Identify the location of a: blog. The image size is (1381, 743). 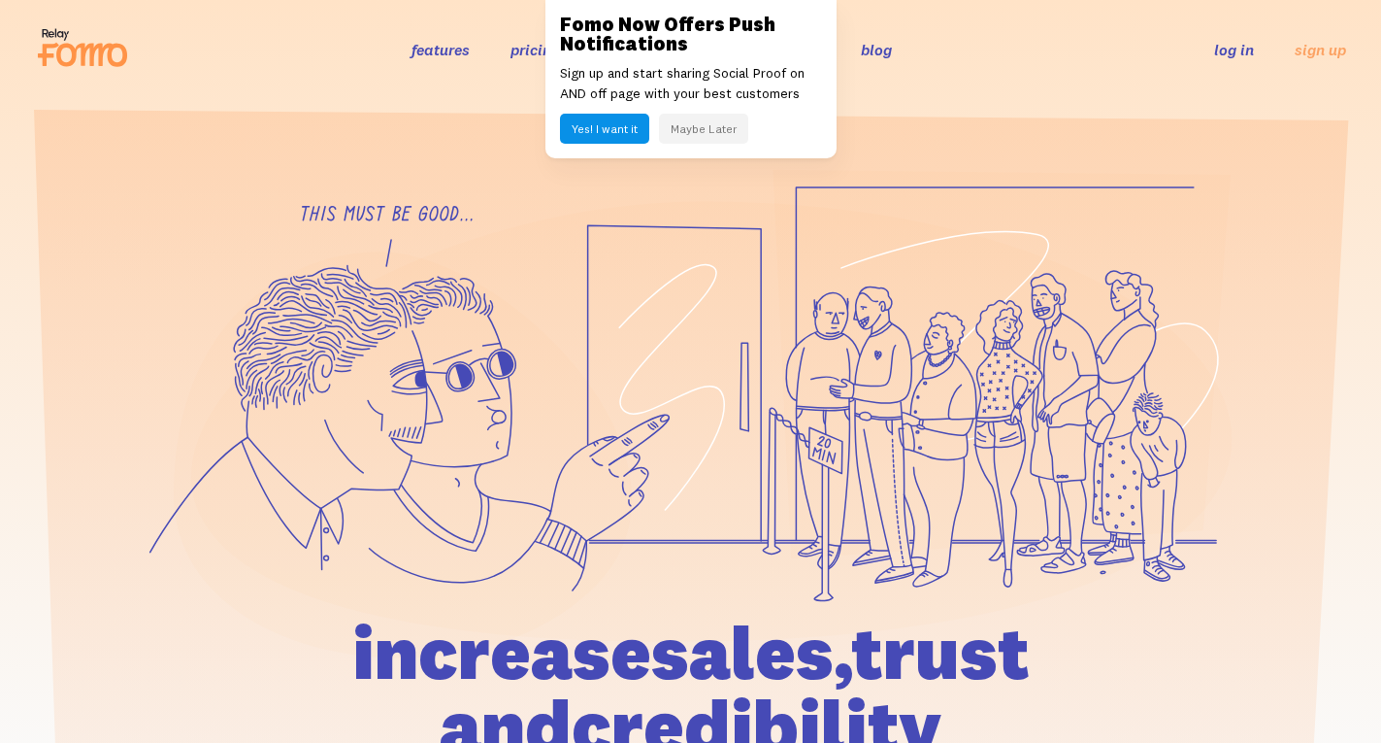
(876, 50).